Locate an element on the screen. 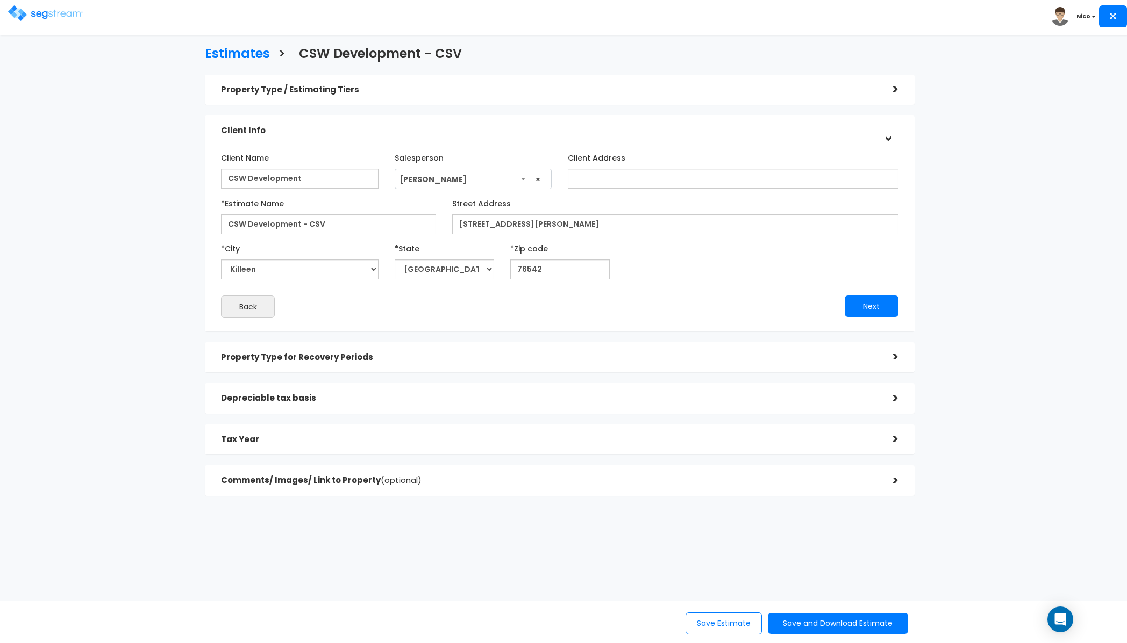 The image size is (1127, 643). h5: Property Type for Recovery Periods is located at coordinates (549, 357).